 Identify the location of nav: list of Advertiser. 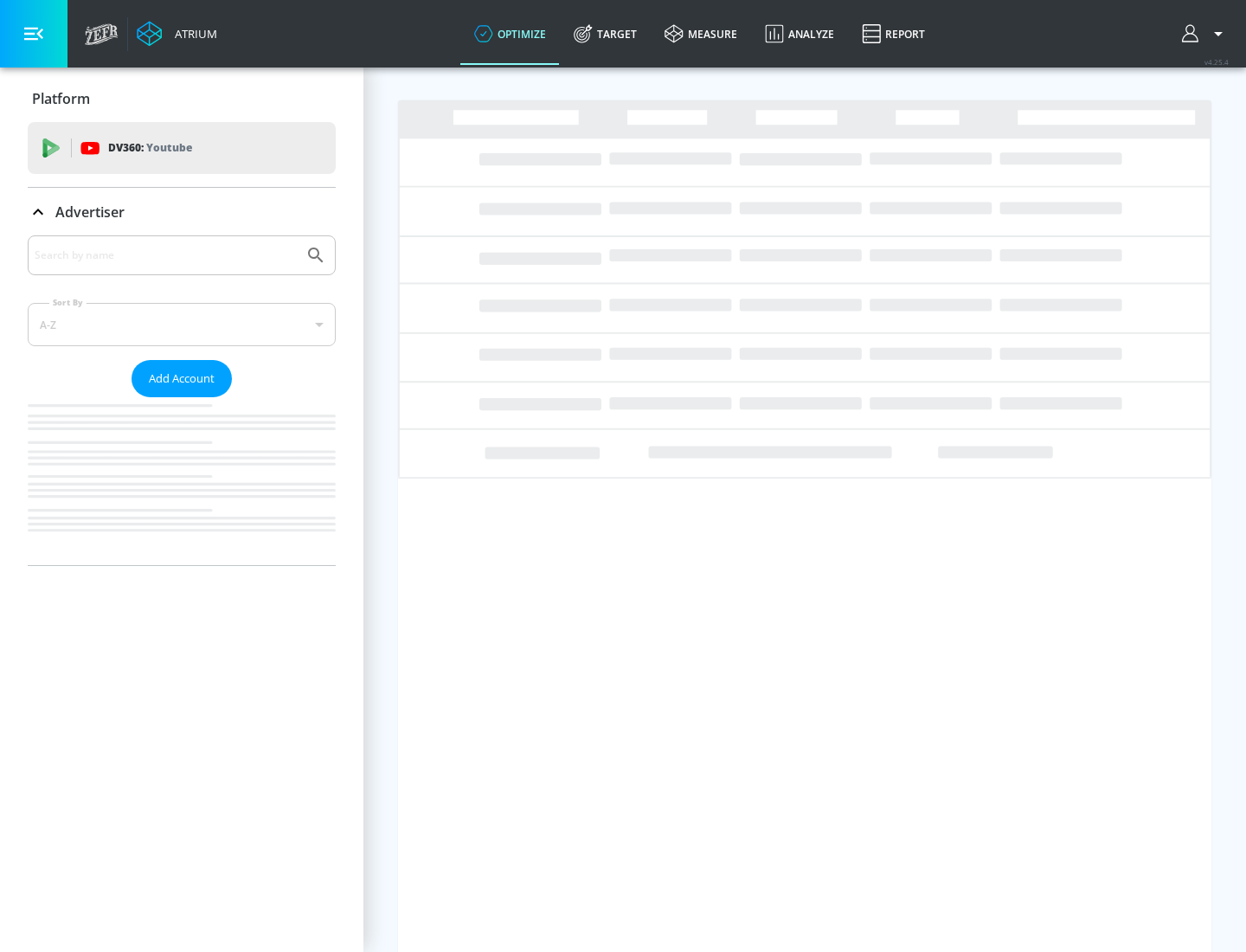
(182, 481).